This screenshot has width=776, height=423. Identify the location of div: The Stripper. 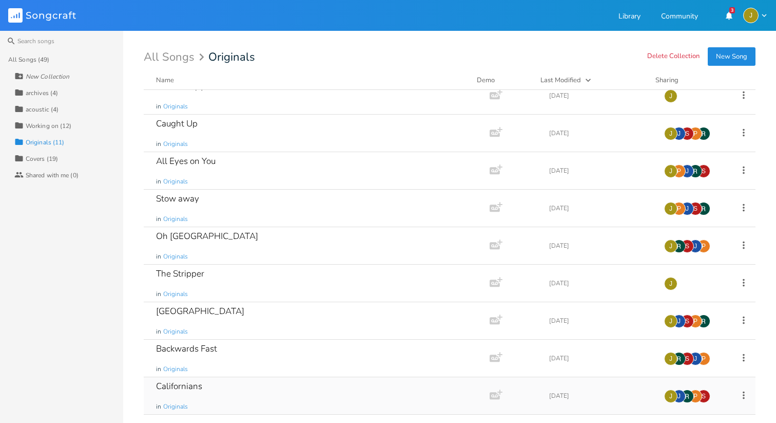
(180, 273).